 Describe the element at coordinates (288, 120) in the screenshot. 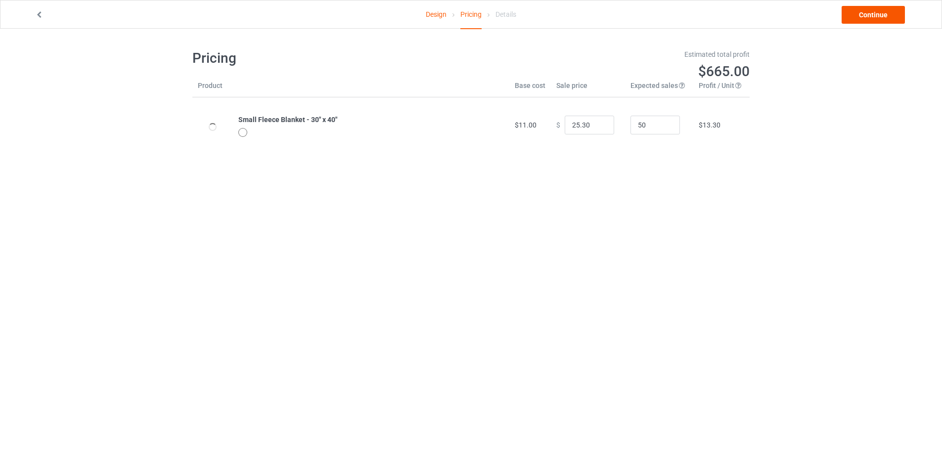

I see `b: Small Fleece Blanket - 30" x 40"` at that location.